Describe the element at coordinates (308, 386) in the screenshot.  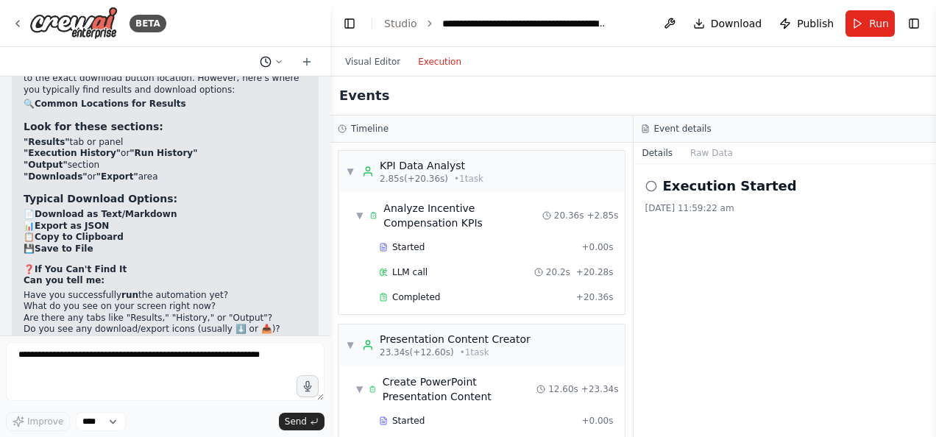
I see `button: Click to speak your automation idea` at that location.